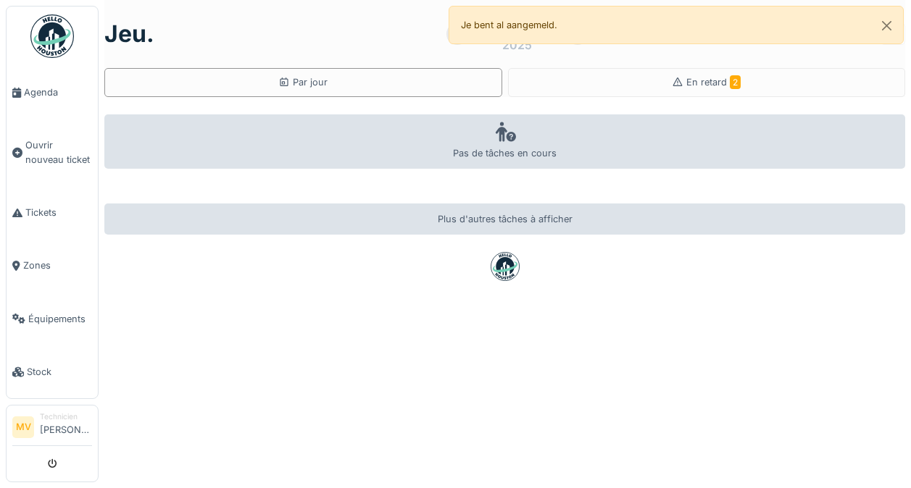 This screenshot has width=911, height=488. What do you see at coordinates (52, 319) in the screenshot?
I see `a: Équipements` at bounding box center [52, 319].